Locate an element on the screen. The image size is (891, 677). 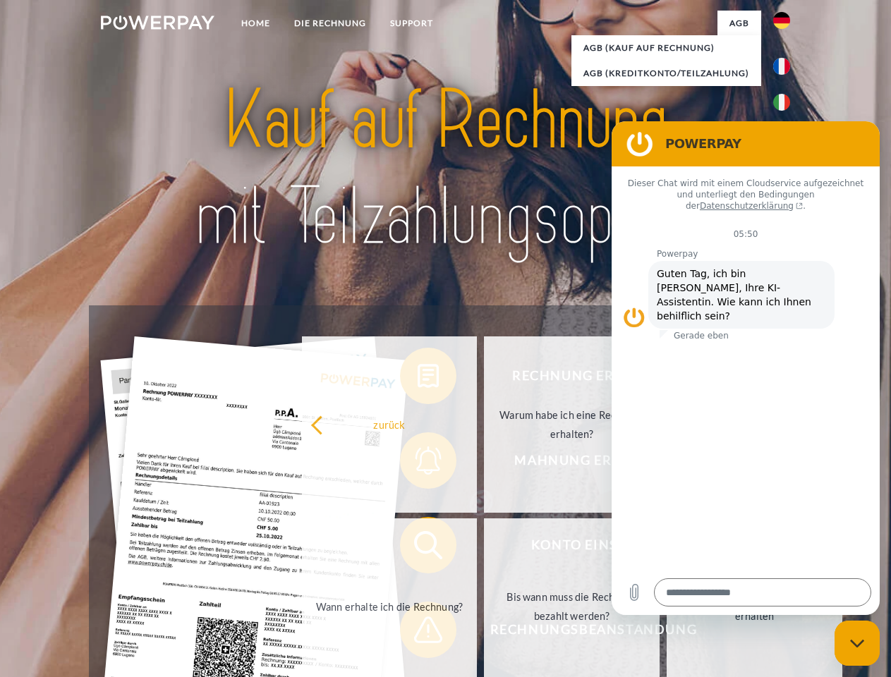
div: Bis wann muss die Rechnung bezahlt werden? is located at coordinates (571, 607).